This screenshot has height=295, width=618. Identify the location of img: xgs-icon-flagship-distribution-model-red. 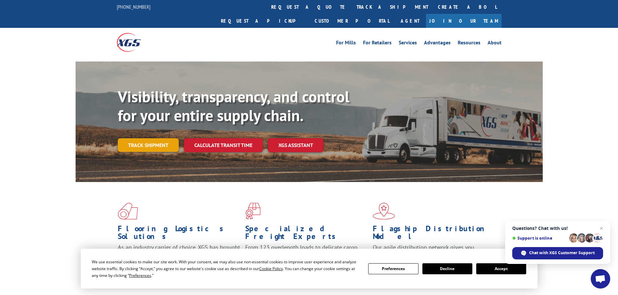
(384, 211).